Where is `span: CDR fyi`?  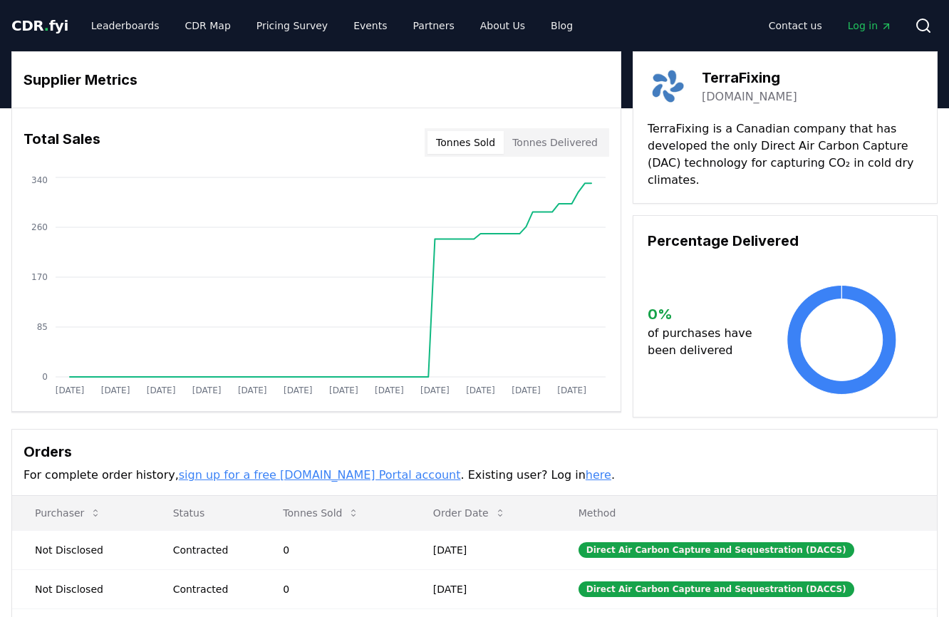 span: CDR fyi is located at coordinates (40, 26).